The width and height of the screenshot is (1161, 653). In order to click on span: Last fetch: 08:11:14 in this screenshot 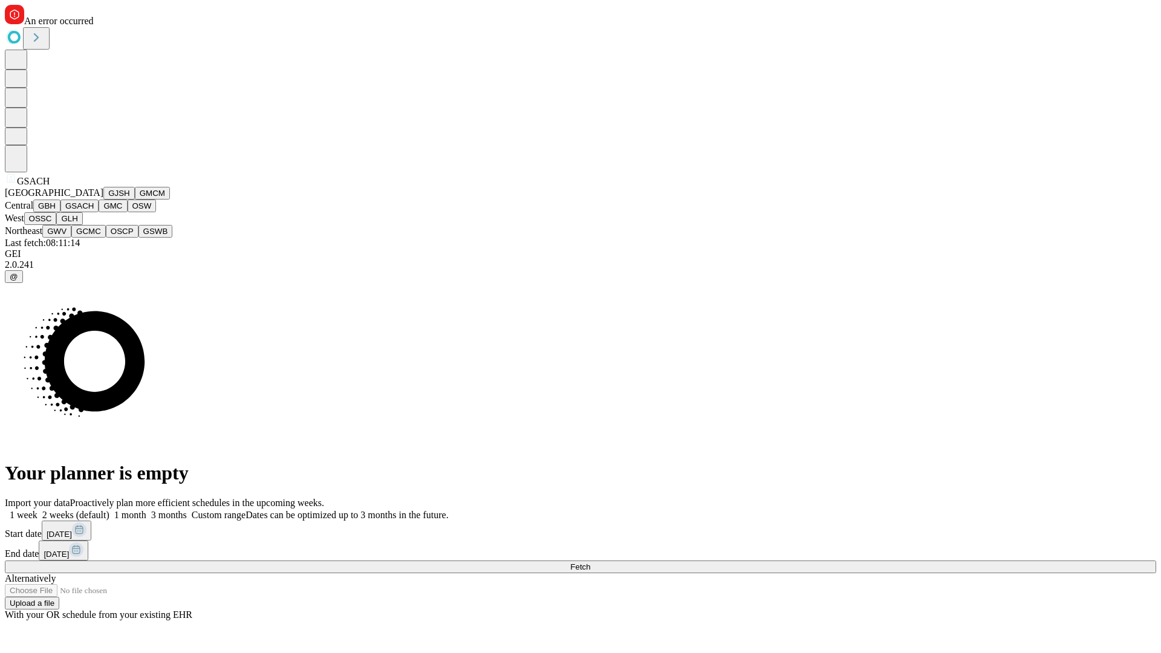, I will do `click(42, 243)`.